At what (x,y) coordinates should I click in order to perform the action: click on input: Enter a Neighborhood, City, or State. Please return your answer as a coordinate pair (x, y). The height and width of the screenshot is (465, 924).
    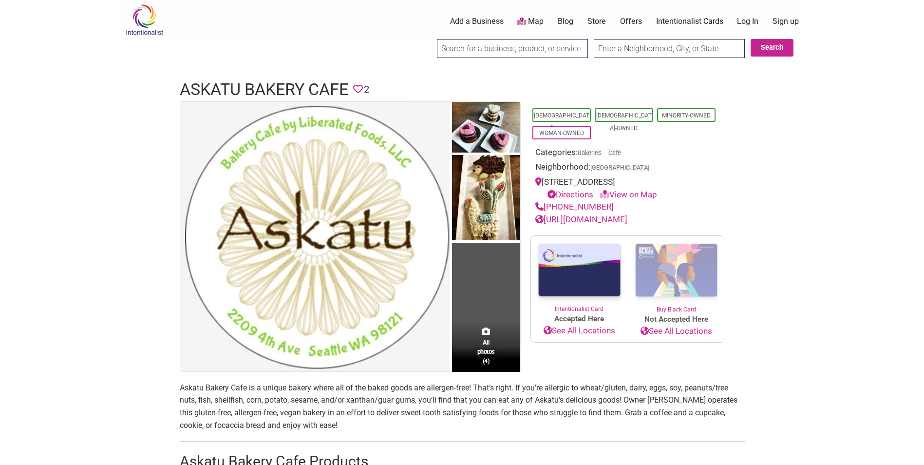
    Looking at the image, I should click on (670, 48).